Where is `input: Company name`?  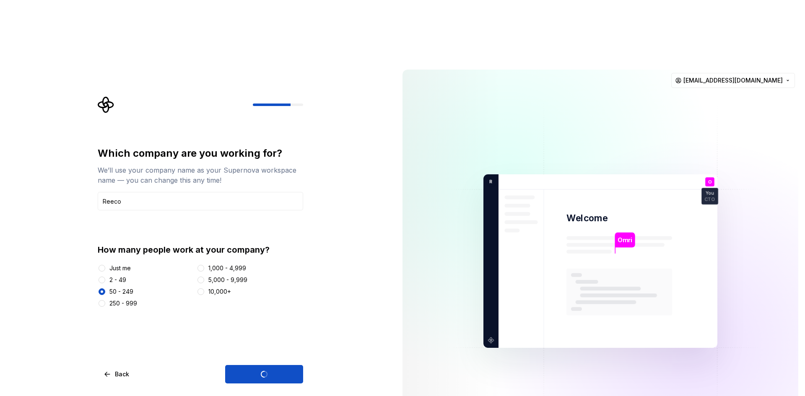 input: Company name is located at coordinates (200, 201).